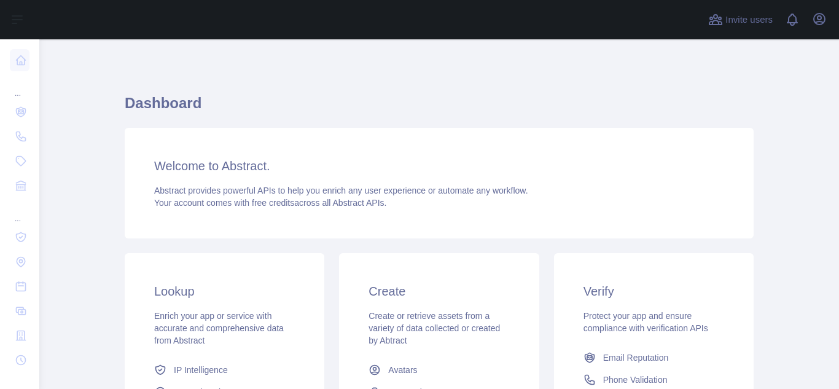 The image size is (839, 389). Describe the element at coordinates (645, 322) in the screenshot. I see `span: Protect your app and ensure compliance with verification APIs` at that location.